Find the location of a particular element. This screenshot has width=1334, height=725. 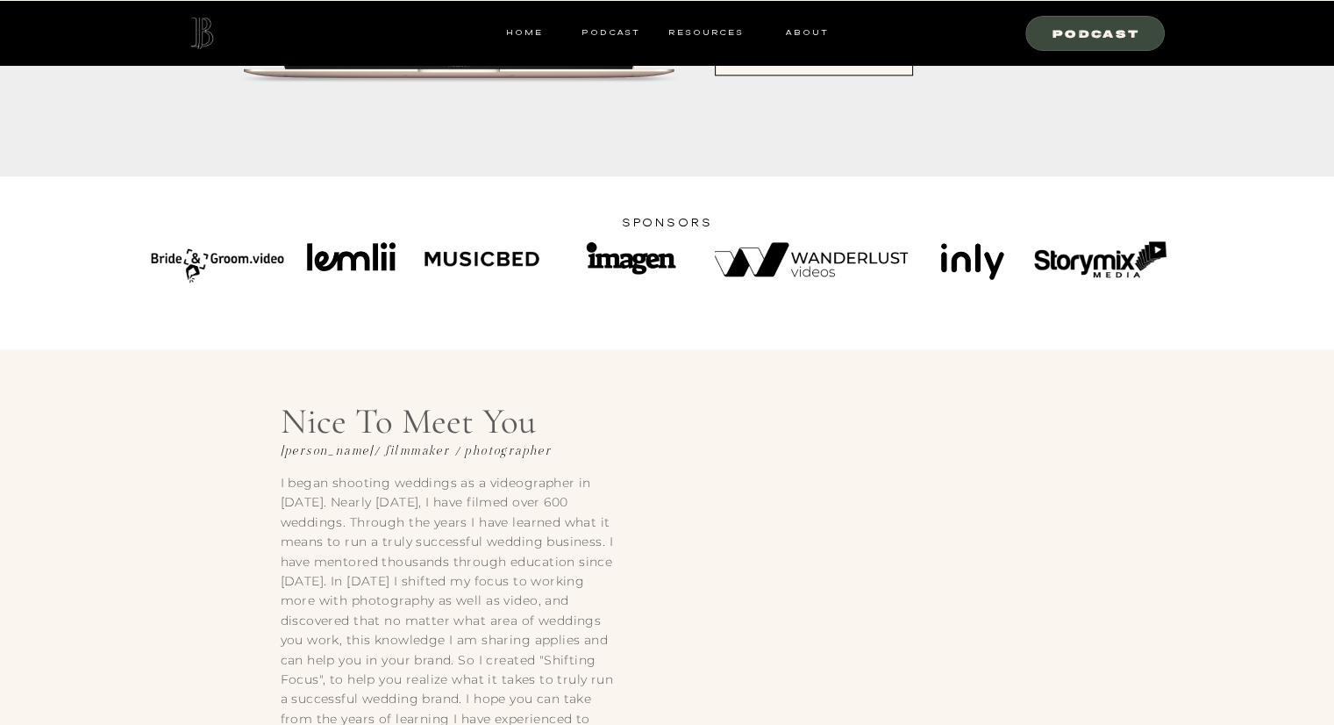

nav: outsourcing is located at coordinates (815, 60).